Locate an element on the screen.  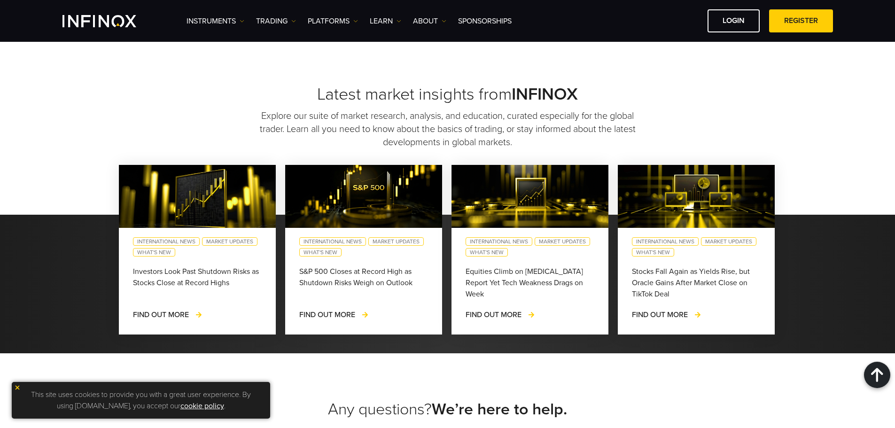
p: Explore our suite of market research, analysis, and education, curated especially for the global ... is located at coordinates (448, 129).